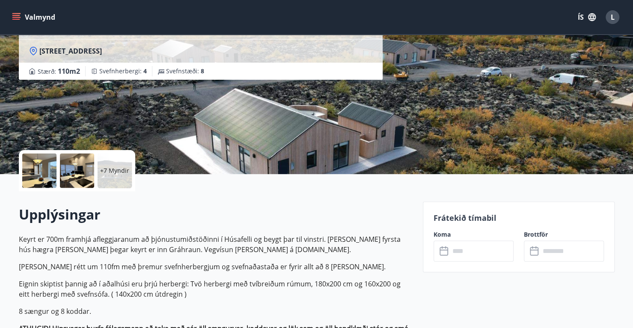  Describe the element at coordinates (216, 289) in the screenshot. I see `p: Eignin skiptist þannig að í aðalhúsi eru þrjú herbergi: Tvö herbergi með tvíbreiðum rúmum, 180x20...` at that location.